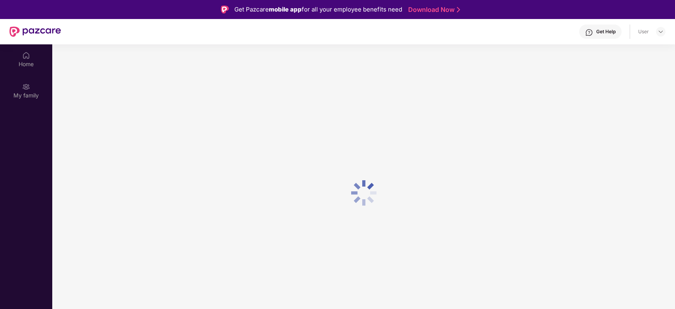  Describe the element at coordinates (285, 9) in the screenshot. I see `strong: mobile app` at that location.